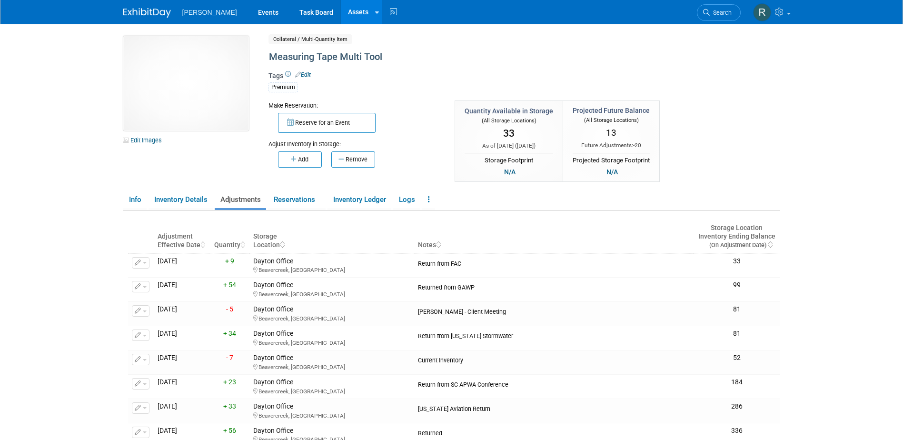  What do you see at coordinates (611, 110) in the screenshot?
I see `div: Projected Future Balance` at bounding box center [611, 110].